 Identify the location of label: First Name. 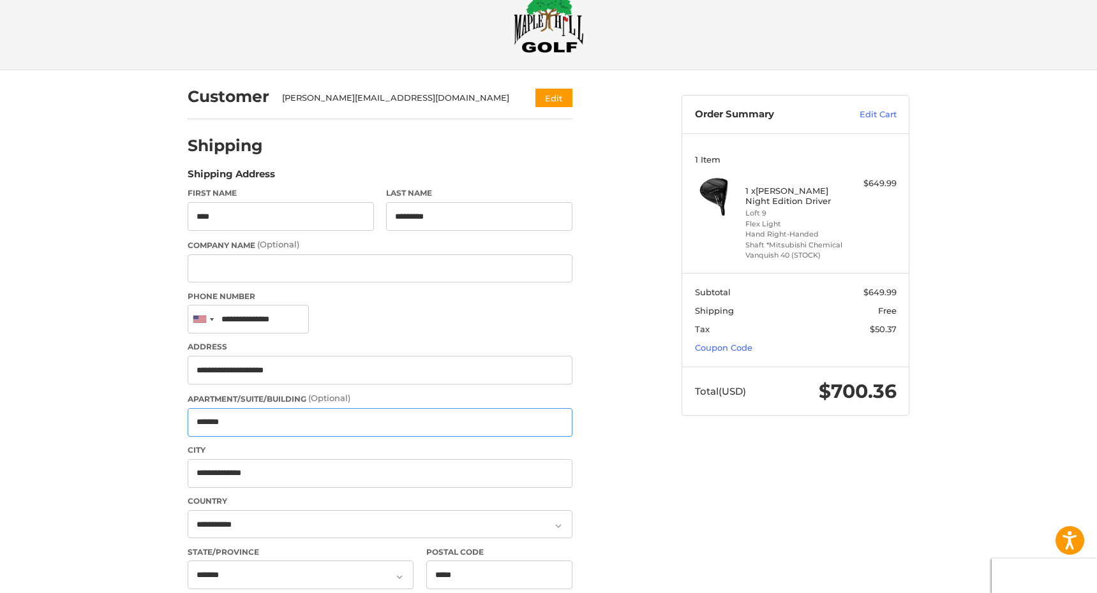
(281, 193).